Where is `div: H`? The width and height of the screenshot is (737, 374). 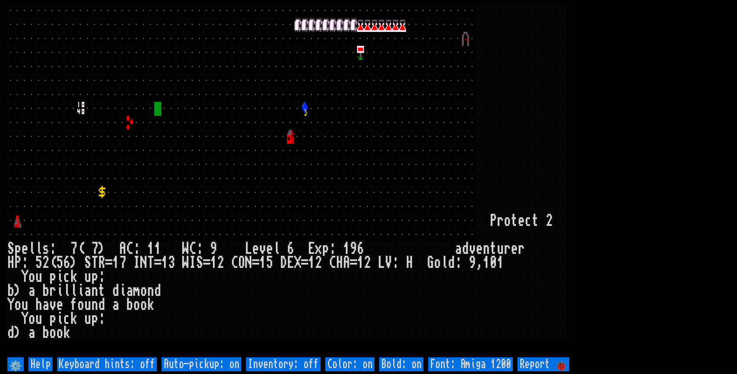 div: H is located at coordinates (340, 263).